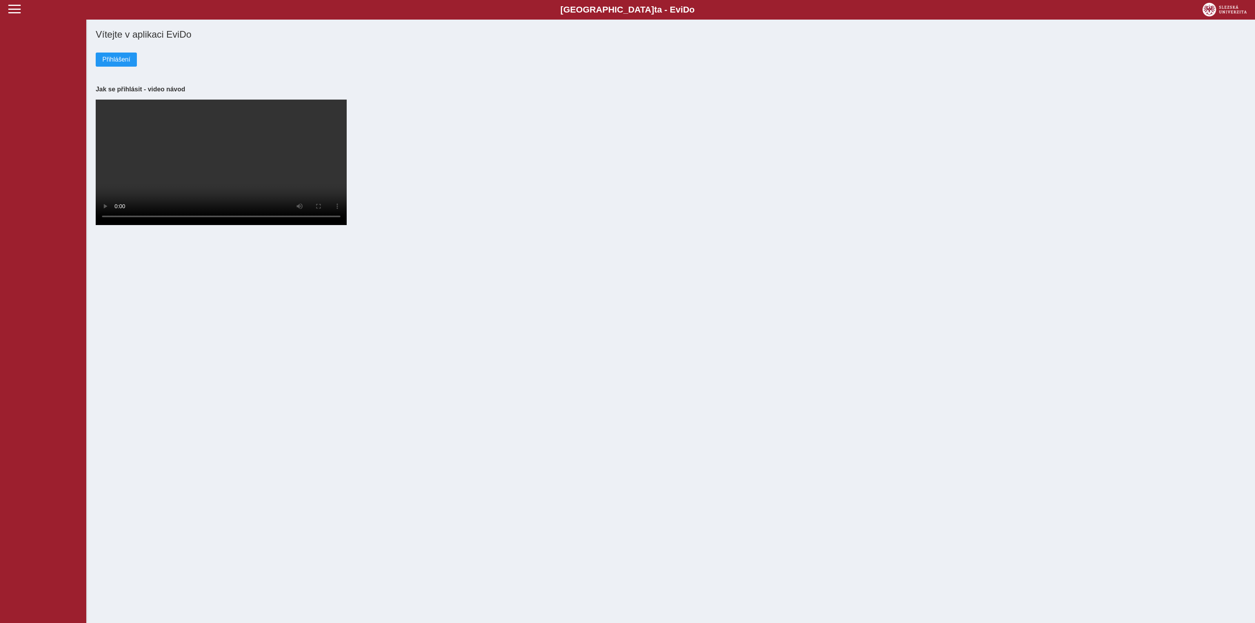 The width and height of the screenshot is (1255, 623). I want to click on button: Přihlášení, so click(116, 60).